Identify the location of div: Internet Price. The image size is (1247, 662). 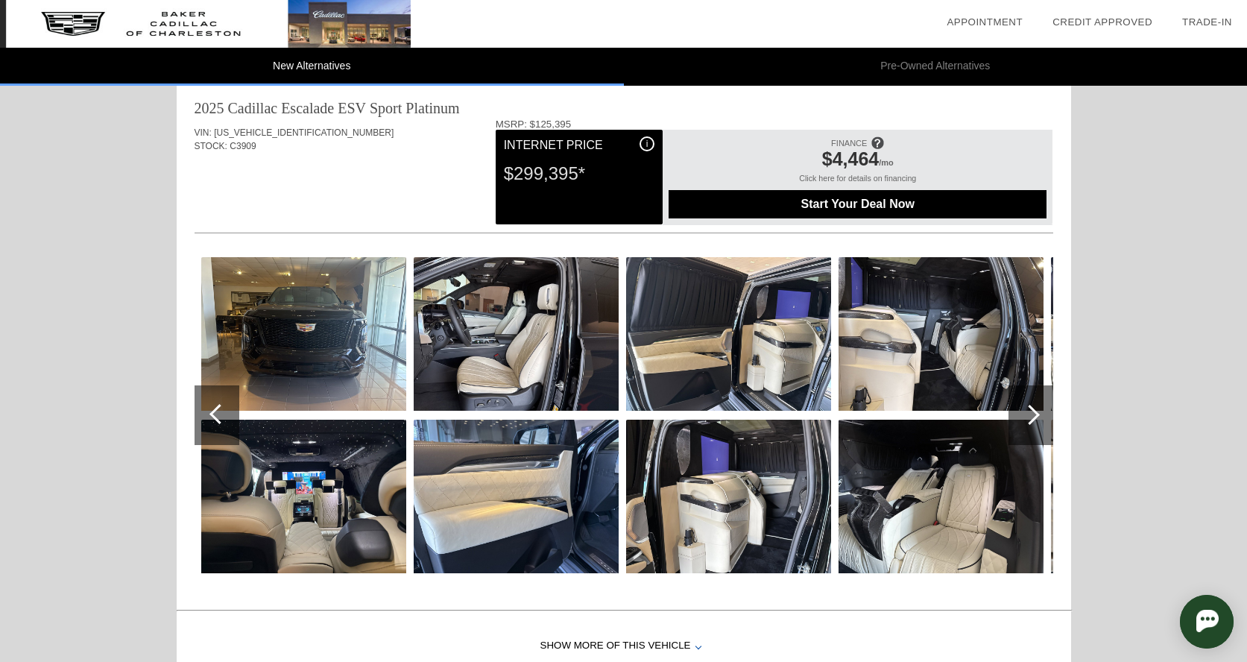
(579, 145).